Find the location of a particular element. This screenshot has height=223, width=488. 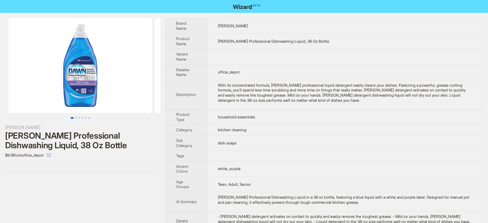

span: Sub Category is located at coordinates (184, 143).